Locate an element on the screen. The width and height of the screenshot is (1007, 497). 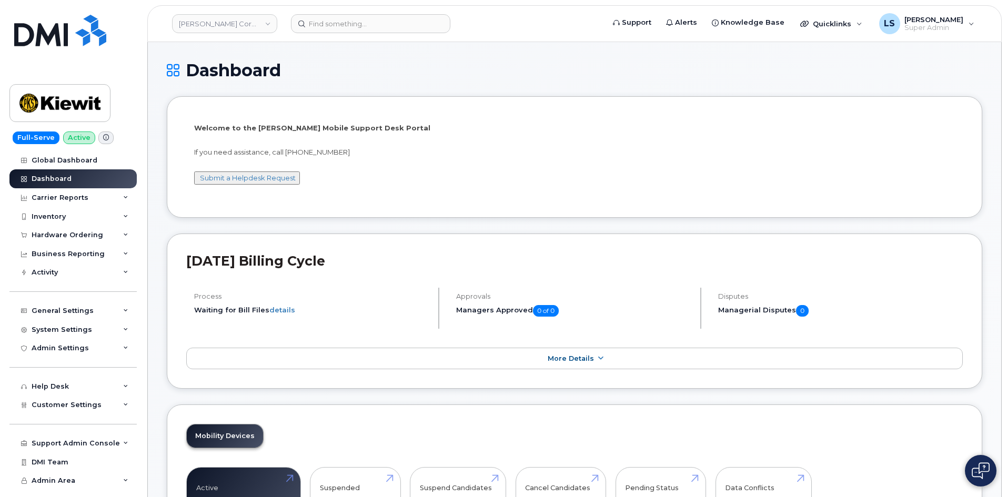
a: Mobility Devices is located at coordinates (225, 436).